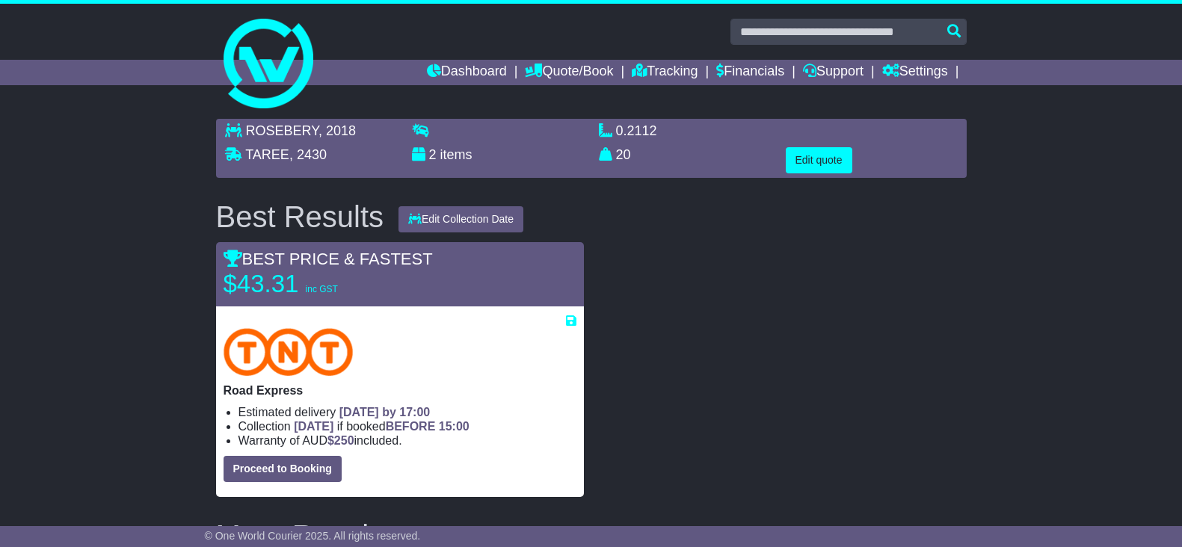 The height and width of the screenshot is (547, 1182). What do you see at coordinates (344, 440) in the screenshot?
I see `span: 250` at bounding box center [344, 440].